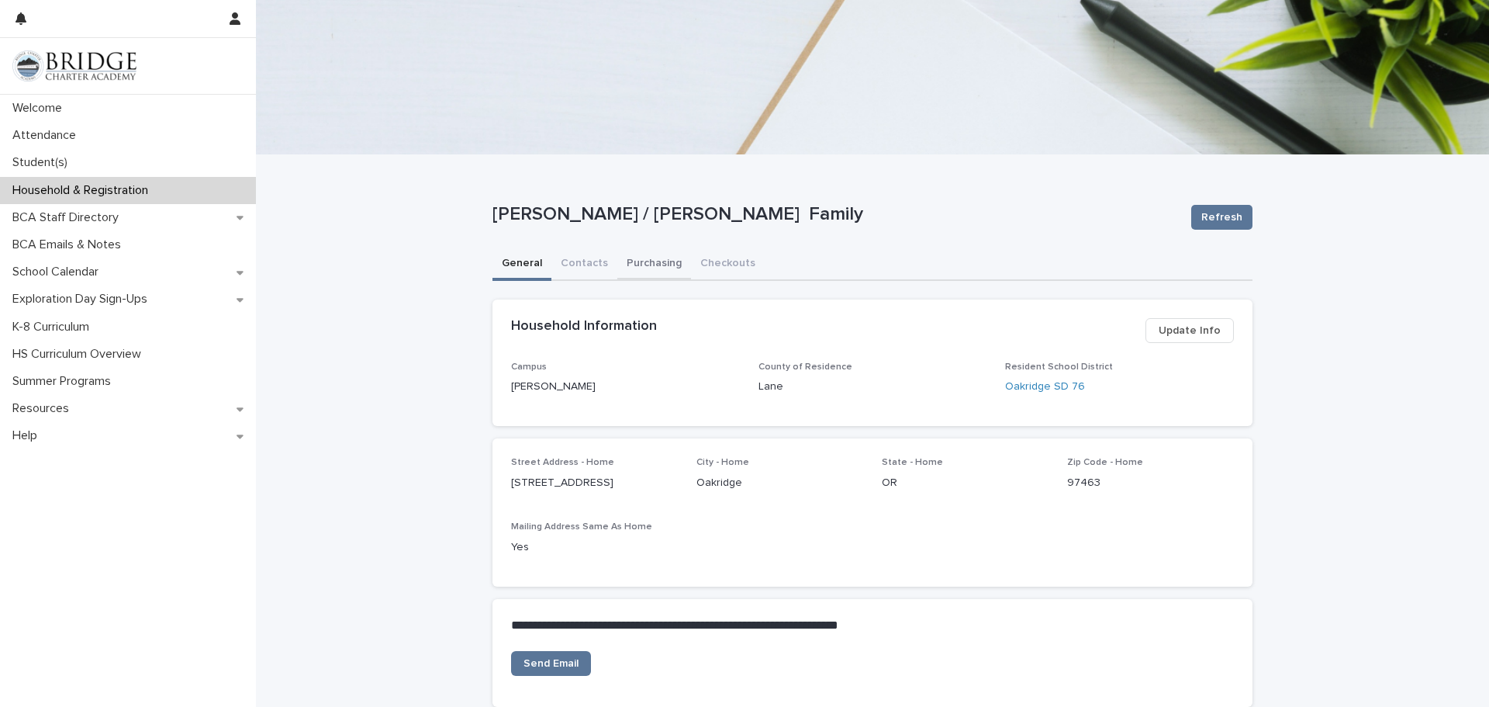  I want to click on p: Household & Registration, so click(83, 190).